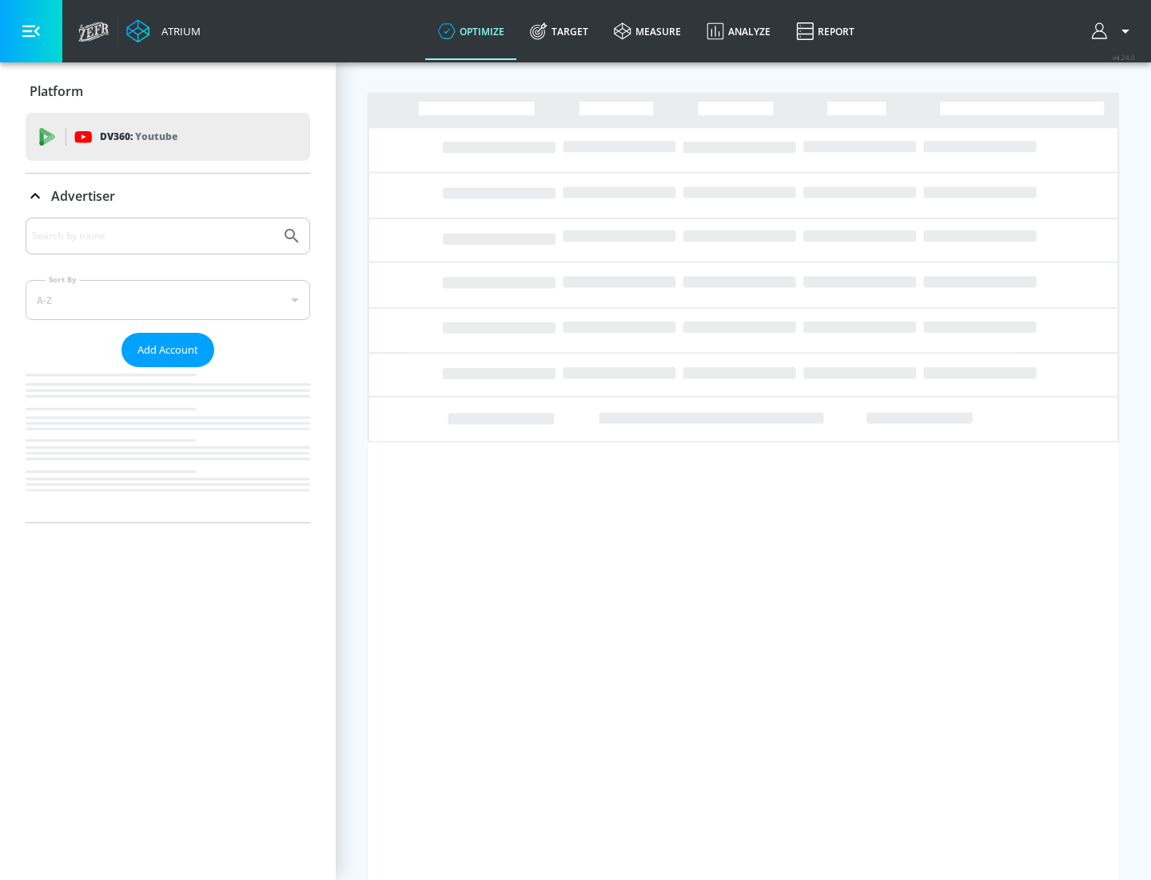 Image resolution: width=1151 pixels, height=880 pixels. Describe the element at coordinates (178, 31) in the screenshot. I see `div: Atrium` at that location.